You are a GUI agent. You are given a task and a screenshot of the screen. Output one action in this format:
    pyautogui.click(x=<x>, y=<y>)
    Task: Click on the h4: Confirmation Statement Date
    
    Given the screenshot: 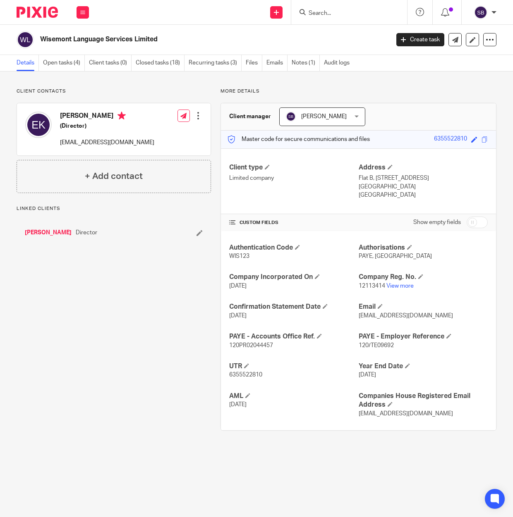 What is the action you would take?
    pyautogui.click(x=294, y=307)
    